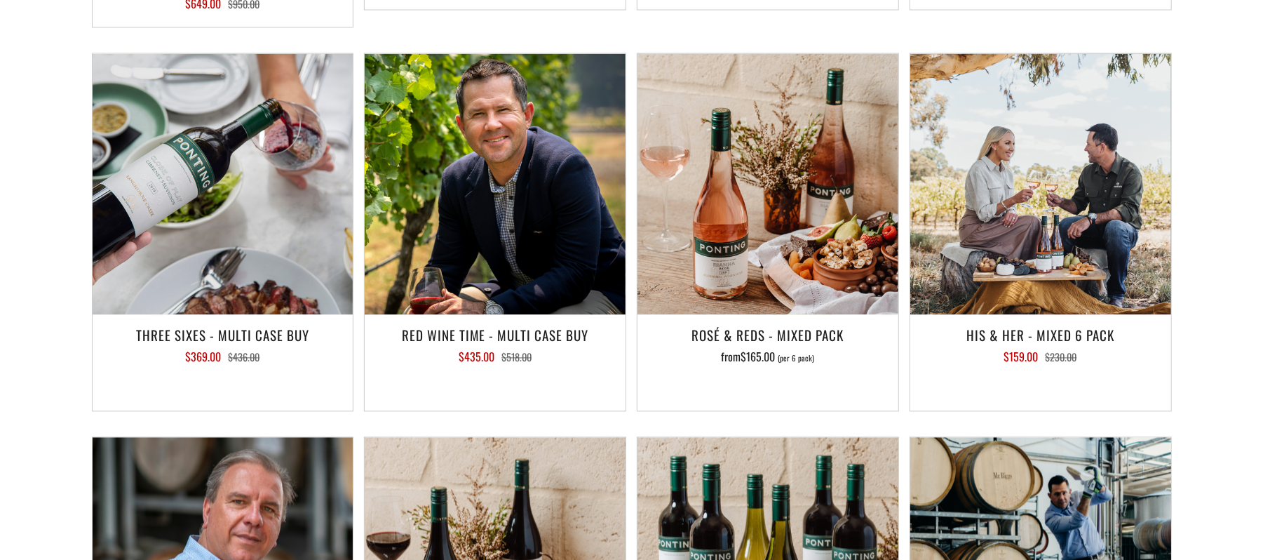 This screenshot has width=1263, height=560. I want to click on a: Red Wine Time - Multi Case Buy $435.00 $518.00, so click(495, 358).